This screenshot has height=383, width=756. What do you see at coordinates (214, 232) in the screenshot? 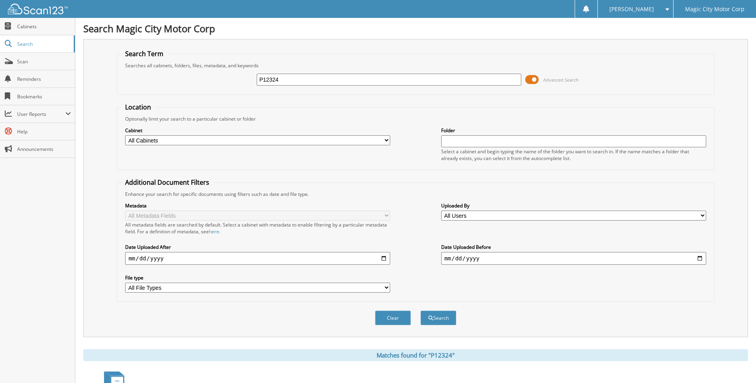
I see `a: here` at bounding box center [214, 232].